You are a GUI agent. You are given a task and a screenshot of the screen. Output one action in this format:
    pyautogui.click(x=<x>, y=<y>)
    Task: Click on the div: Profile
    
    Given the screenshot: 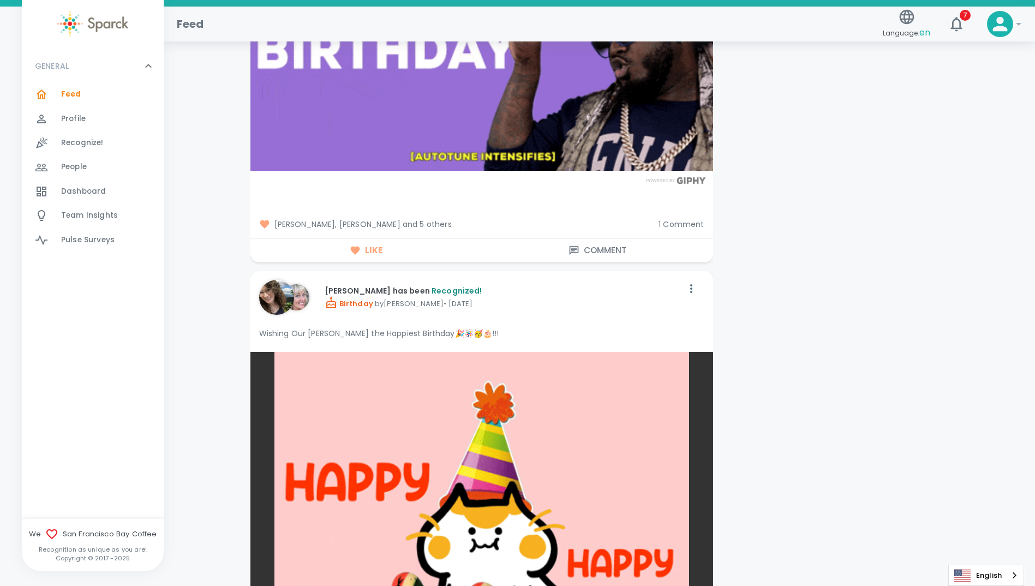 What is the action you would take?
    pyautogui.click(x=93, y=119)
    